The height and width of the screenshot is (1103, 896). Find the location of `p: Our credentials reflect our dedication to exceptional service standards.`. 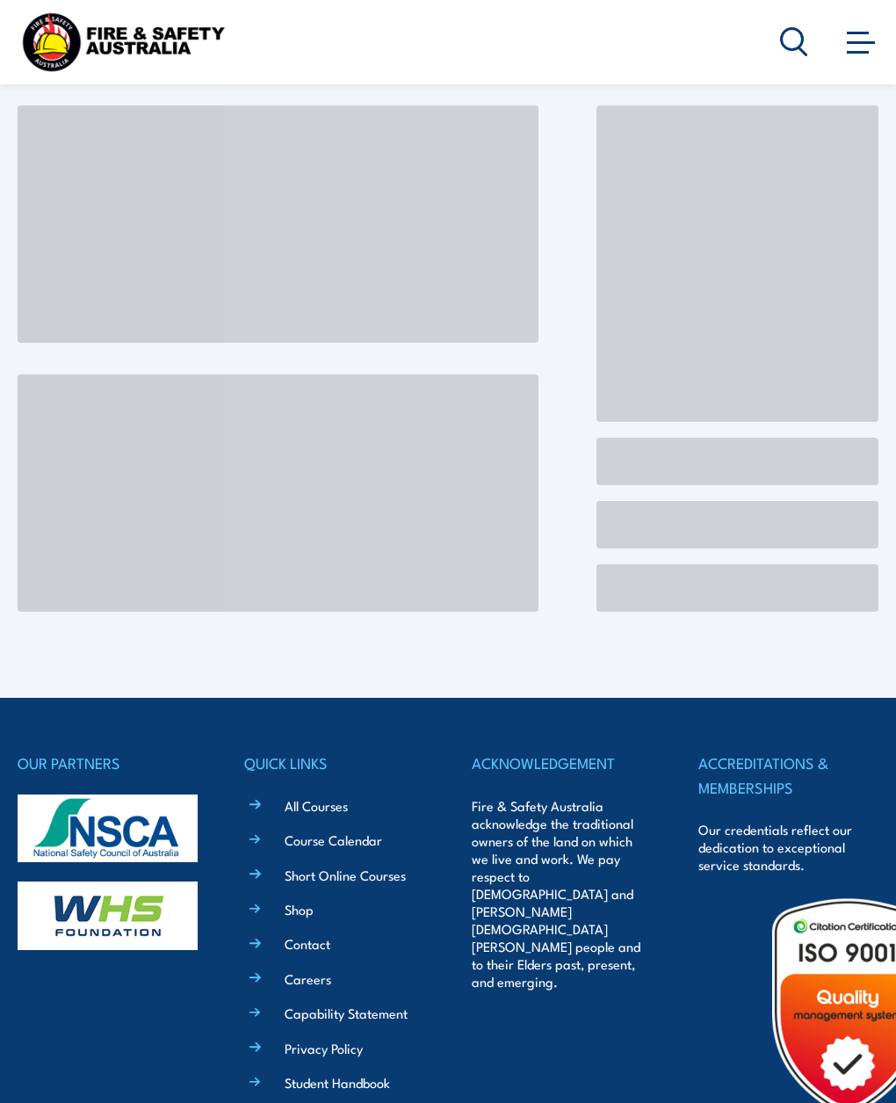

p: Our credentials reflect our dedication to exceptional service standards. is located at coordinates (788, 847).